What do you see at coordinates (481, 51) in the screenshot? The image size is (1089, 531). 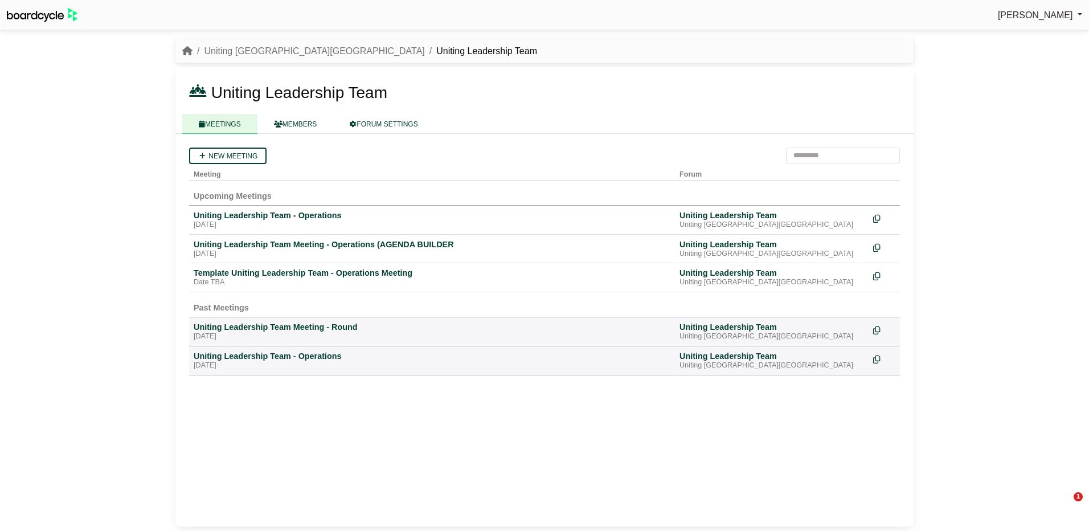 I see `li: Uniting Leadership Team` at bounding box center [481, 51].